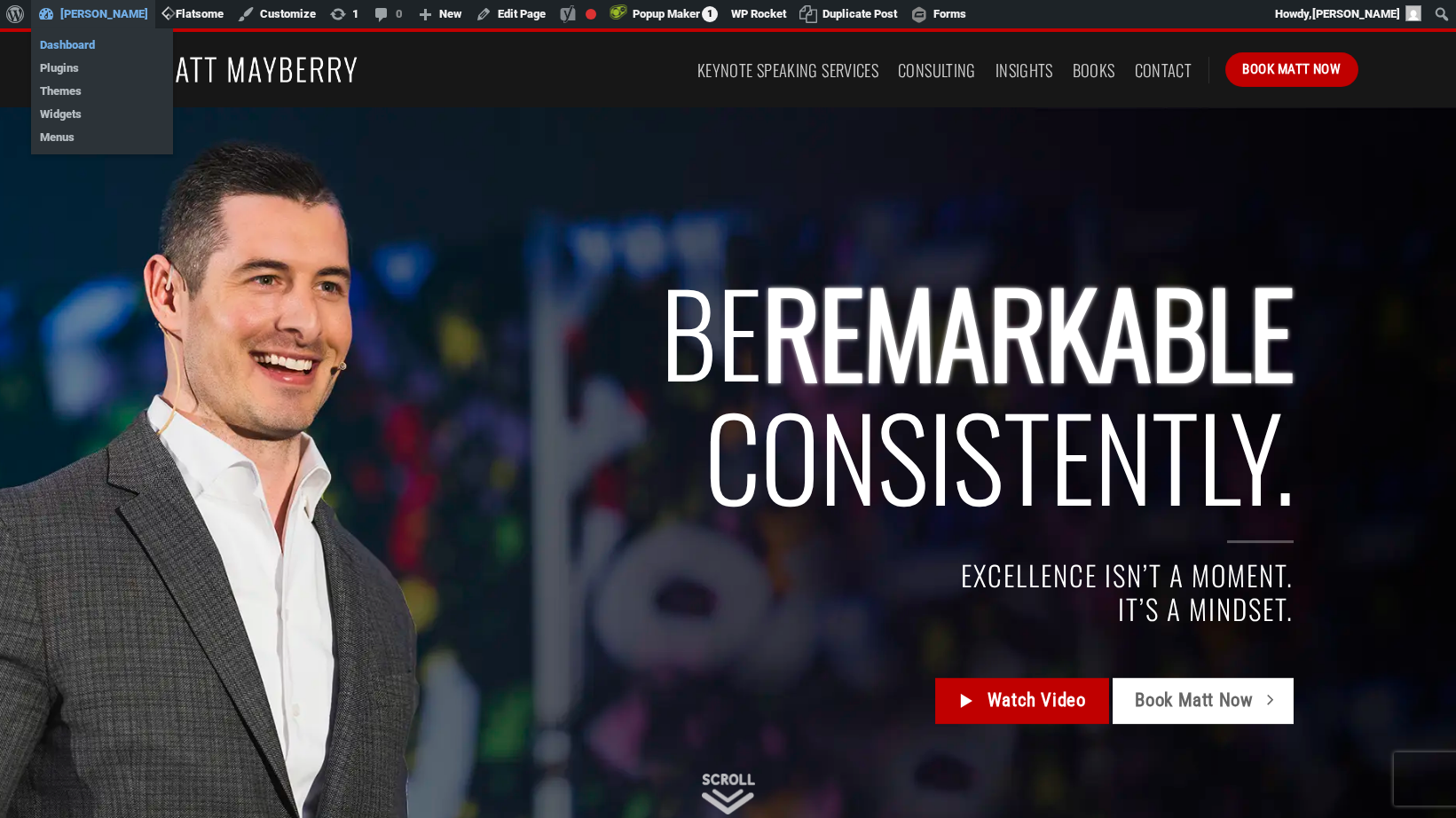  What do you see at coordinates (102, 68) in the screenshot?
I see `a: Plugins` at bounding box center [102, 68].